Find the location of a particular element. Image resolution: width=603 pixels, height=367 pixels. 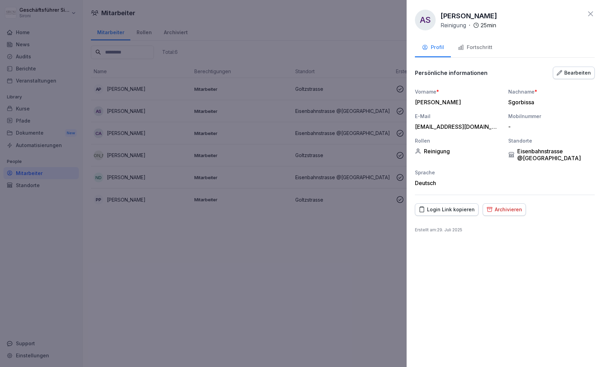

div: E-Mail is located at coordinates (458, 116).